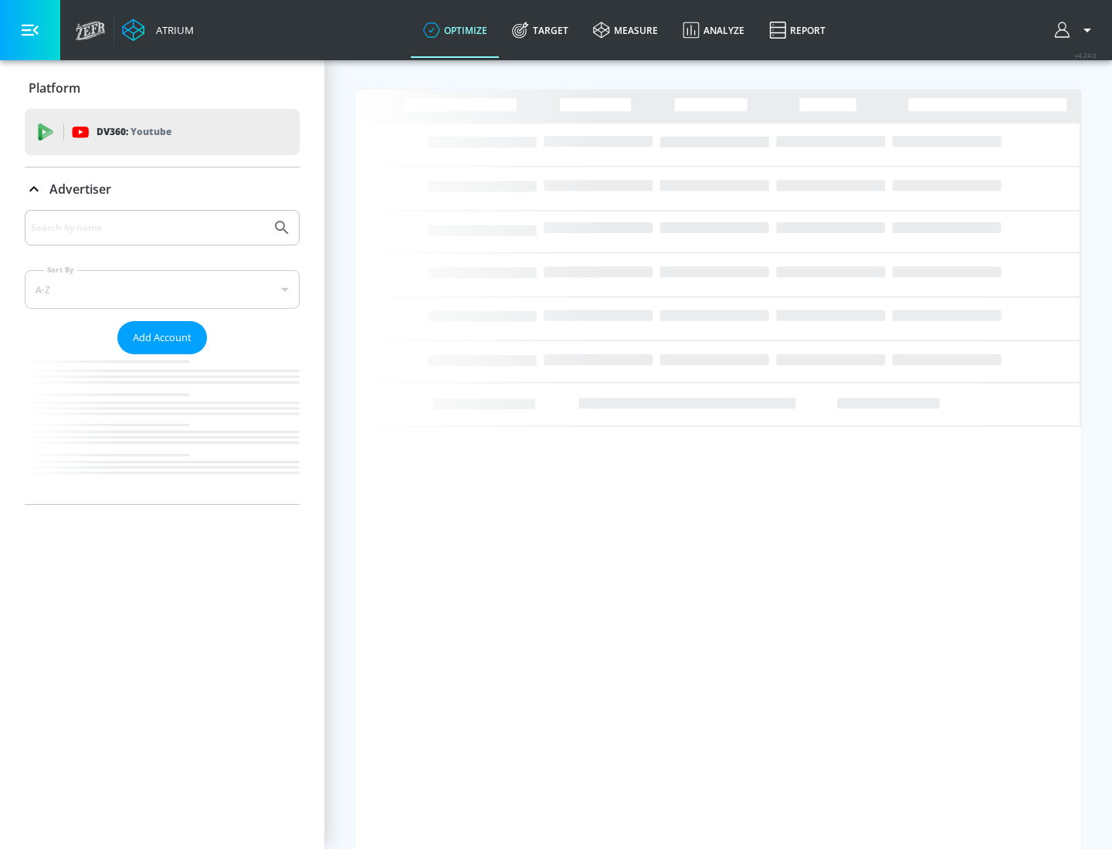 Image resolution: width=1112 pixels, height=849 pixels. What do you see at coordinates (540, 30) in the screenshot?
I see `a: Target` at bounding box center [540, 30].